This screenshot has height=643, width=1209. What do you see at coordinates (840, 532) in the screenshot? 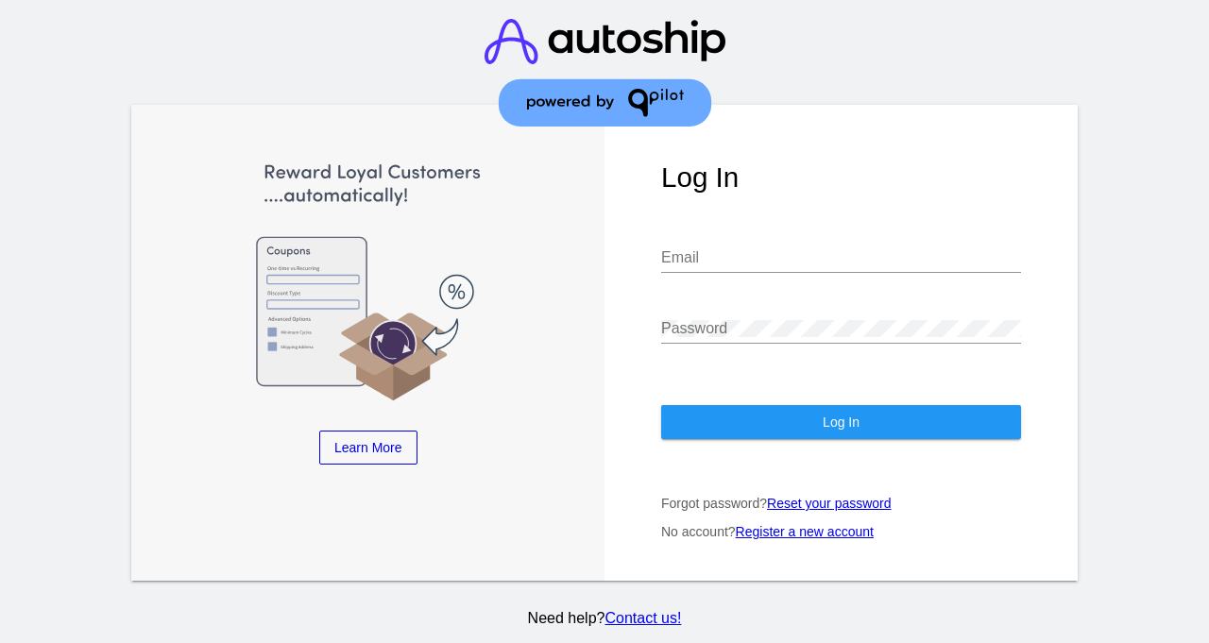
I see `p: No account?` at bounding box center [840, 532].